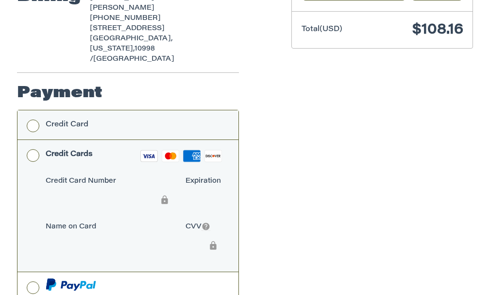 This screenshot has height=295, width=490. I want to click on label: Credit Card Number, so click(111, 181).